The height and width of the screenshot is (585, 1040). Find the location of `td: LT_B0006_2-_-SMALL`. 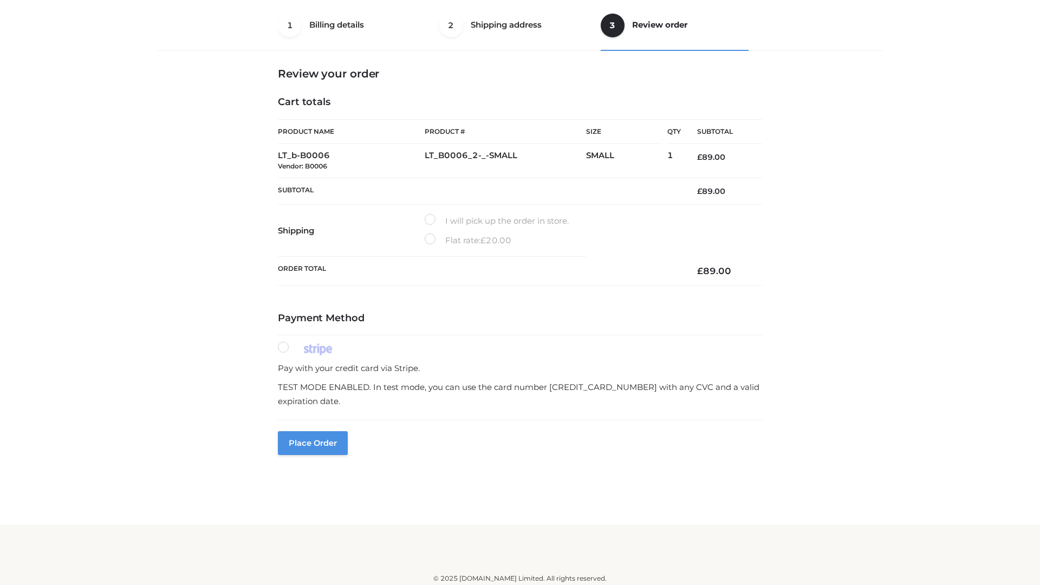

td: LT_B0006_2-_-SMALL is located at coordinates (505, 161).